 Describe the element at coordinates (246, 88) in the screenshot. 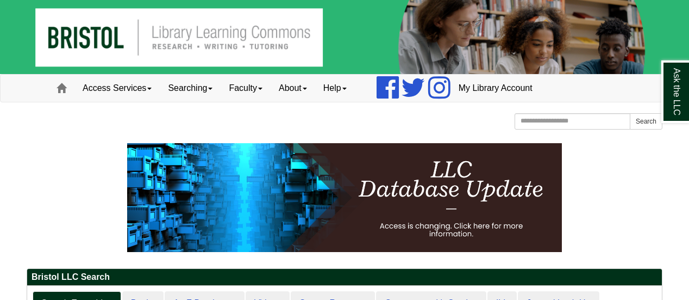

I see `a: Faculty` at that location.